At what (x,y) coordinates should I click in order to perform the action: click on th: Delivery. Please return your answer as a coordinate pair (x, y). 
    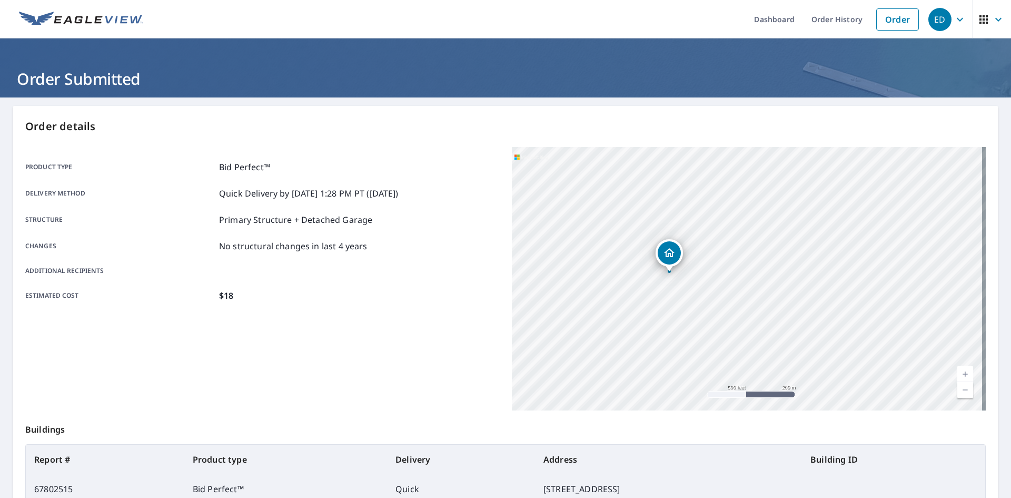
    Looking at the image, I should click on (461, 459).